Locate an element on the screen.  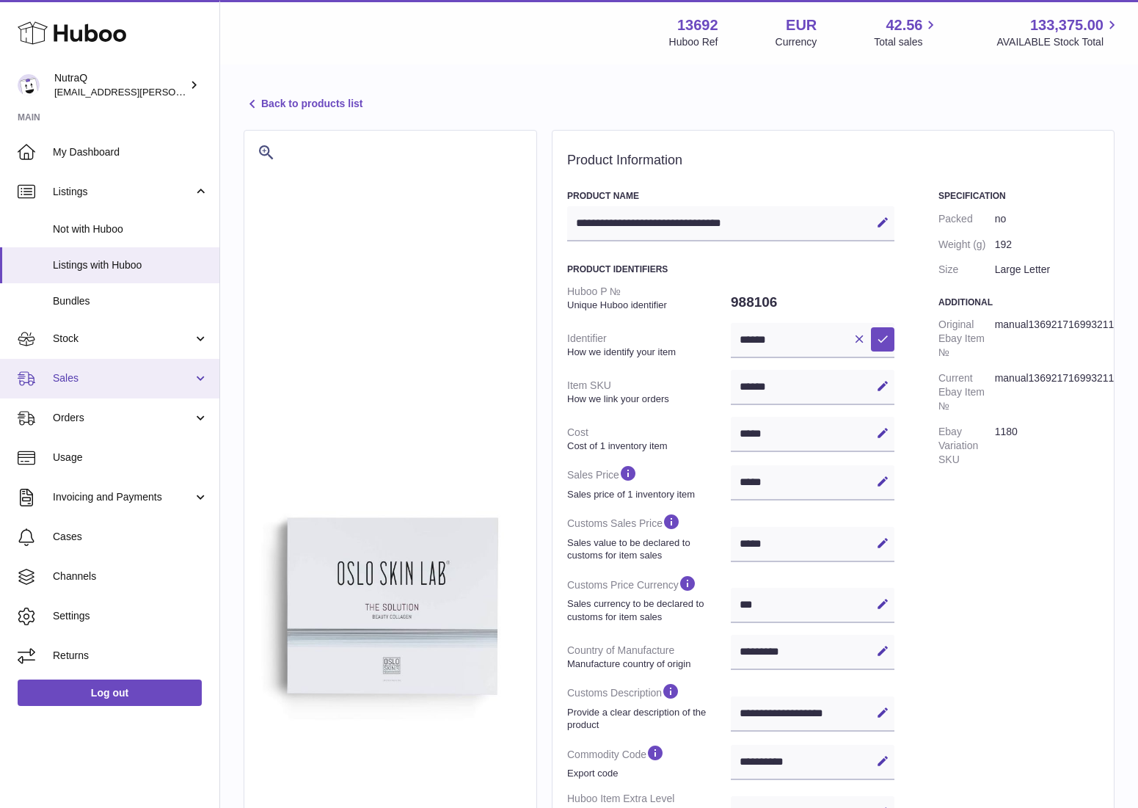
strong: Sales price of 1 inventory item is located at coordinates (647, 495).